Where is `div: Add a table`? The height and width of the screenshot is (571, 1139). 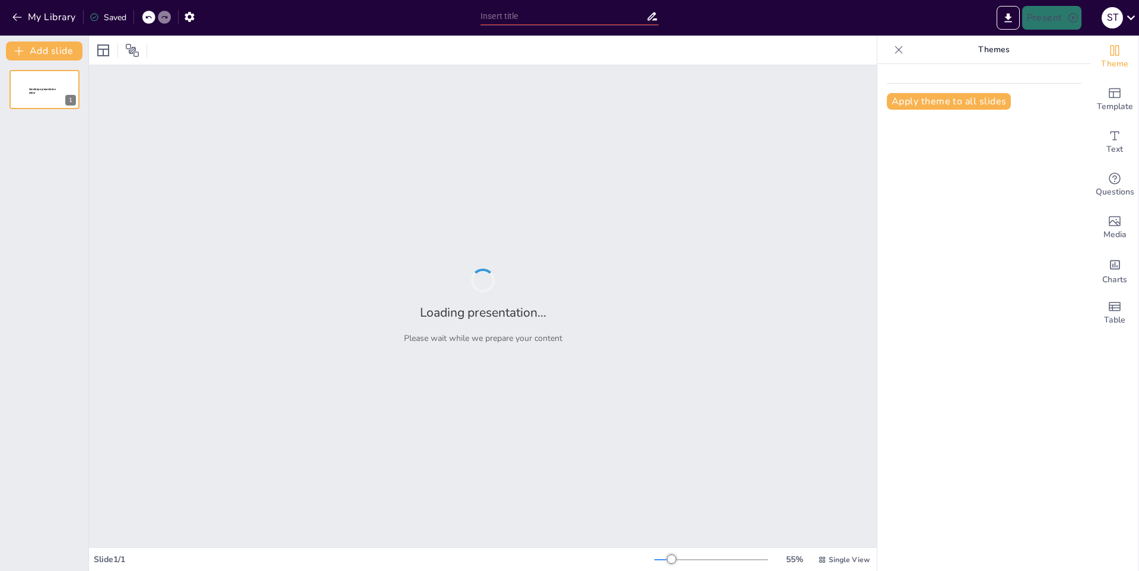 div: Add a table is located at coordinates (1114, 313).